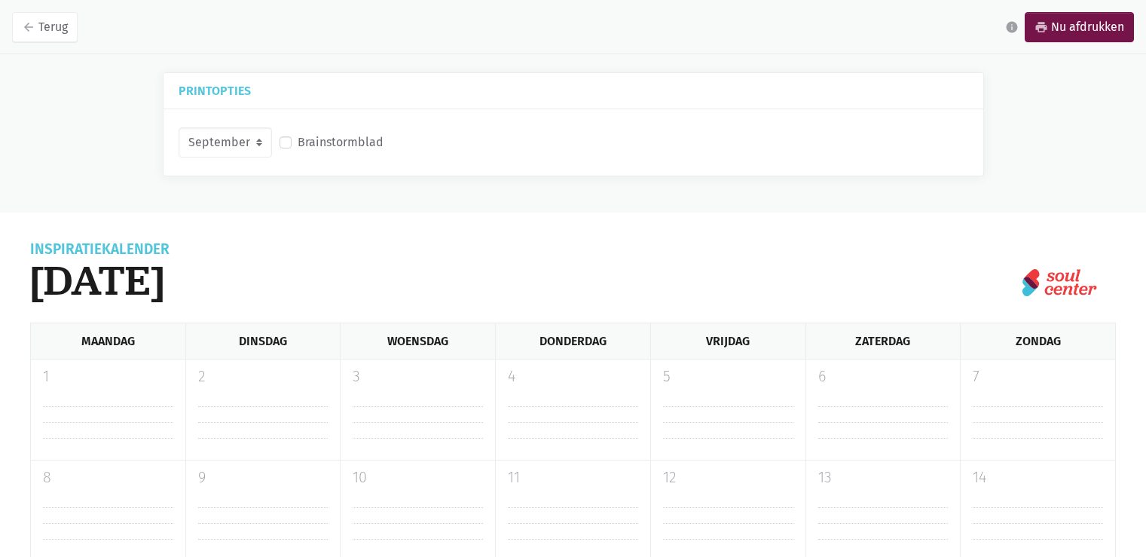 The height and width of the screenshot is (557, 1146). Describe the element at coordinates (263, 478) in the screenshot. I see `p: 9` at that location.